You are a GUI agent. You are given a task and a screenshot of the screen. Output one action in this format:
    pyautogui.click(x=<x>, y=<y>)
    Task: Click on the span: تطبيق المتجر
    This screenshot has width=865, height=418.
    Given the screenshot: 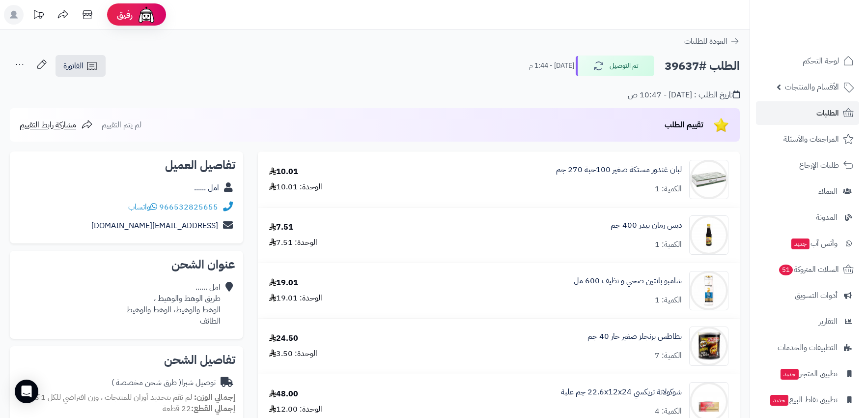 What is the action you would take?
    pyautogui.click(x=809, y=373)
    